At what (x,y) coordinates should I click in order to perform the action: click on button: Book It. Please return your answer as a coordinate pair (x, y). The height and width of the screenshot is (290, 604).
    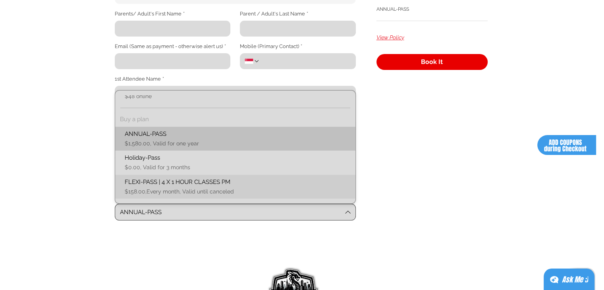
    Looking at the image, I should click on (432, 62).